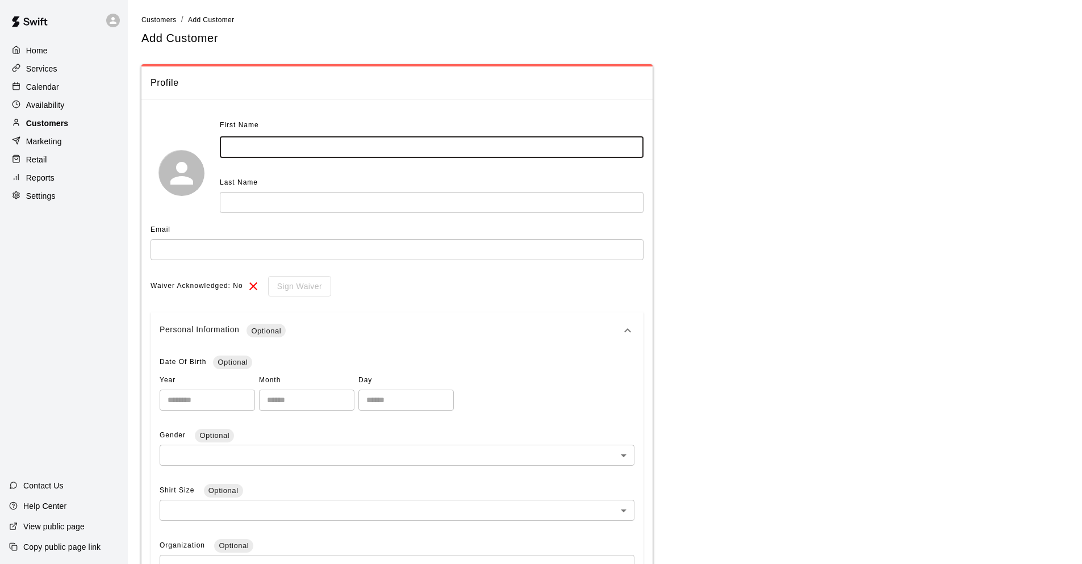 Image resolution: width=1082 pixels, height=564 pixels. What do you see at coordinates (174, 435) in the screenshot?
I see `span: Gender` at bounding box center [174, 435].